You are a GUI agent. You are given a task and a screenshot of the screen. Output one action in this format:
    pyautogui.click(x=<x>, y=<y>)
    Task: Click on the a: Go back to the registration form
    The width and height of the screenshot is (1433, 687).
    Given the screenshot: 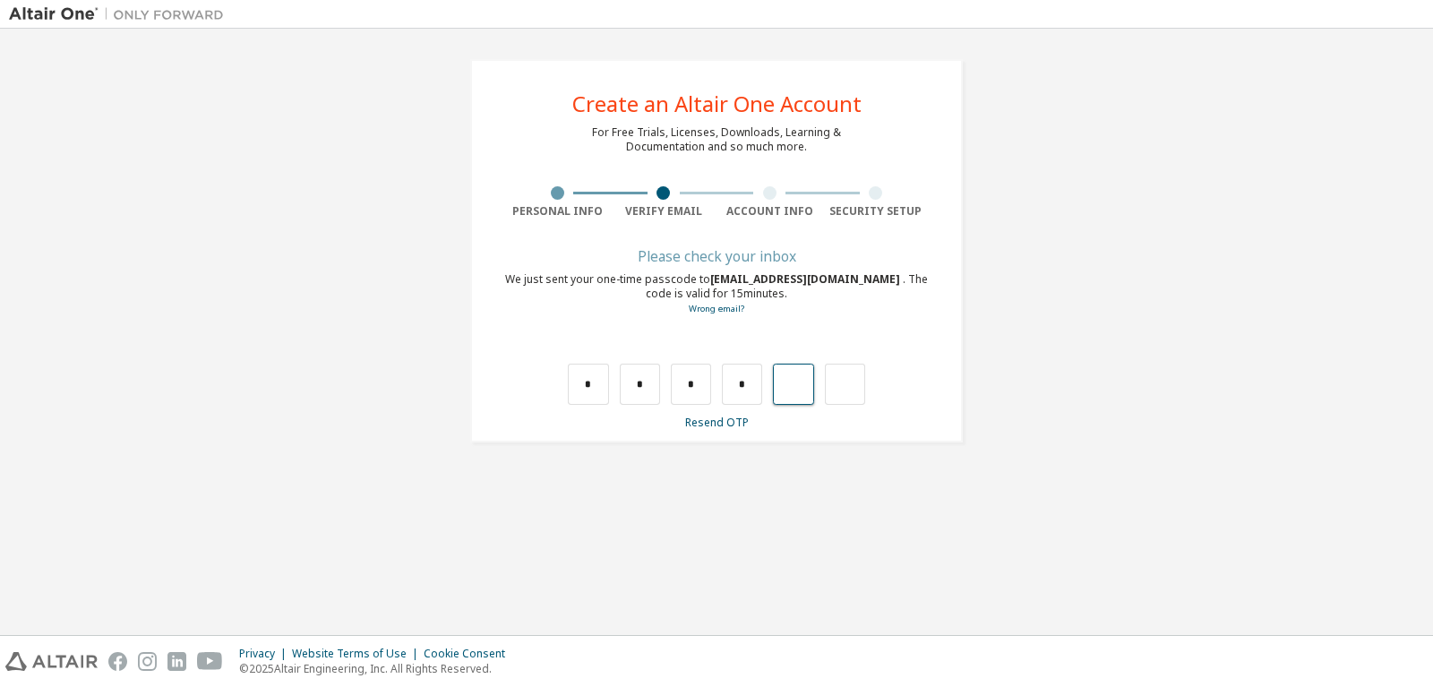 What is the action you would take?
    pyautogui.click(x=717, y=308)
    